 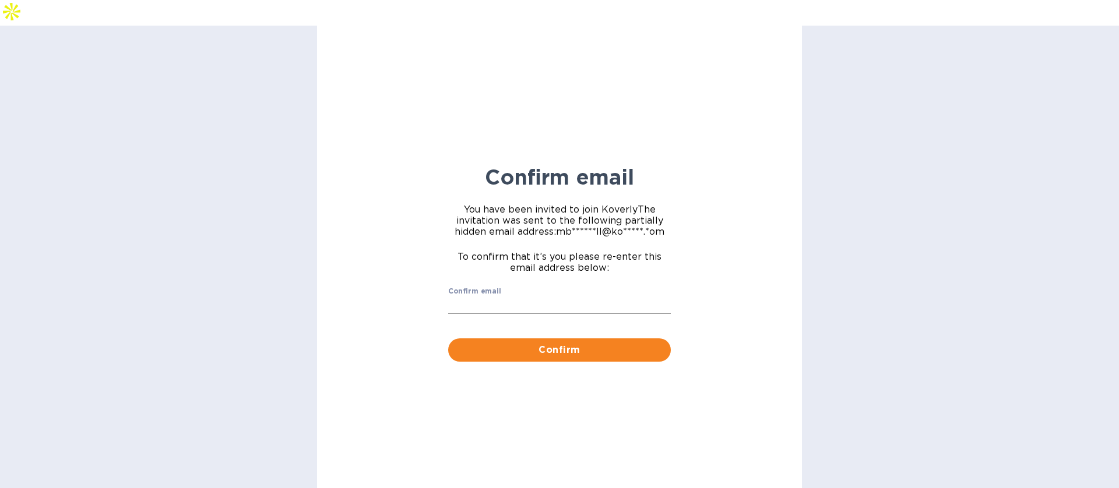 I want to click on label: Confirm email, so click(x=474, y=292).